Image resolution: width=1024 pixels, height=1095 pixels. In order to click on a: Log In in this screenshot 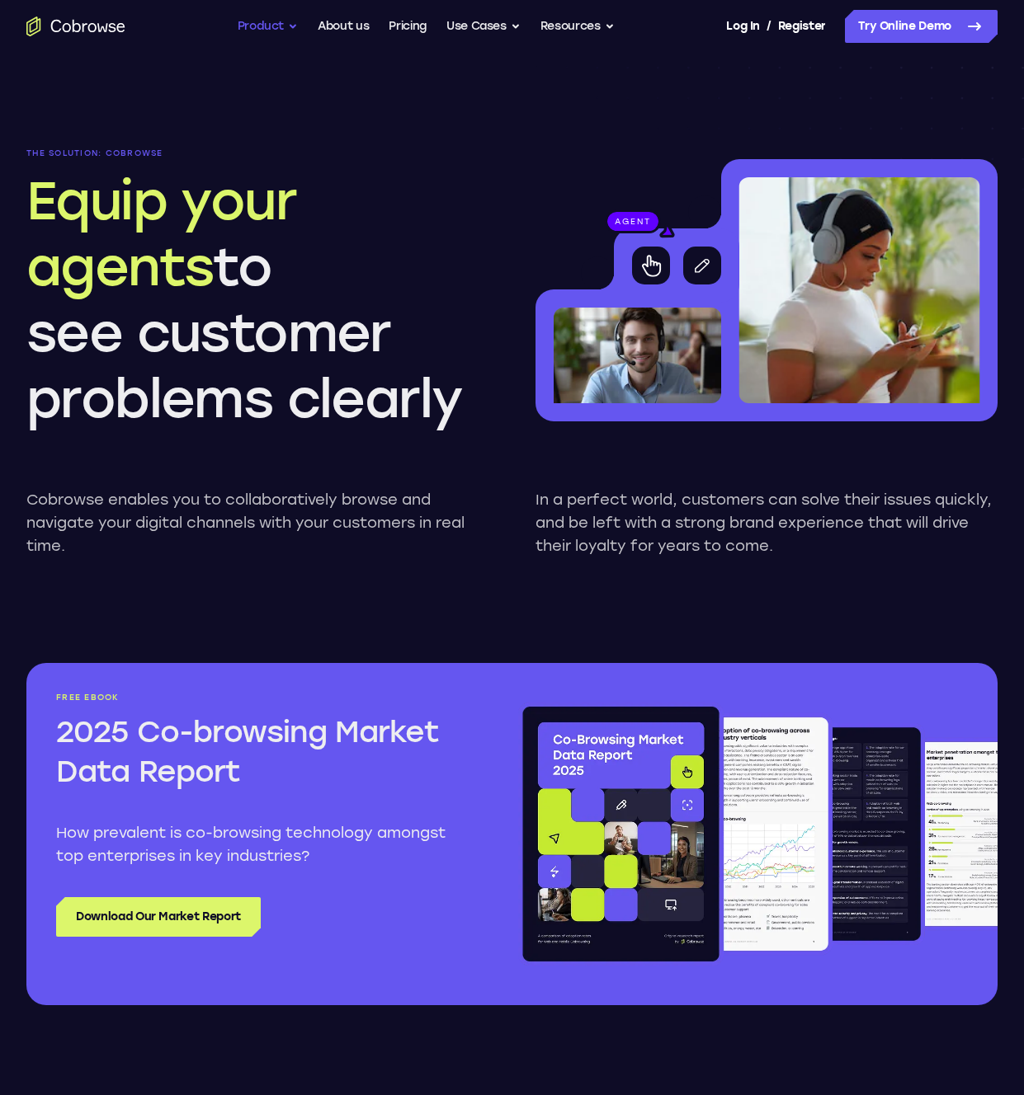, I will do `click(742, 26)`.